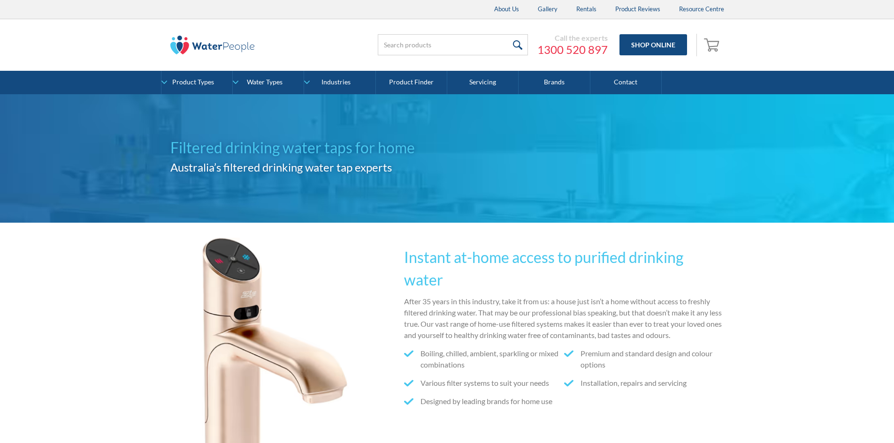 The width and height of the screenshot is (894, 443). What do you see at coordinates (554, 83) in the screenshot?
I see `a: Brands` at bounding box center [554, 83].